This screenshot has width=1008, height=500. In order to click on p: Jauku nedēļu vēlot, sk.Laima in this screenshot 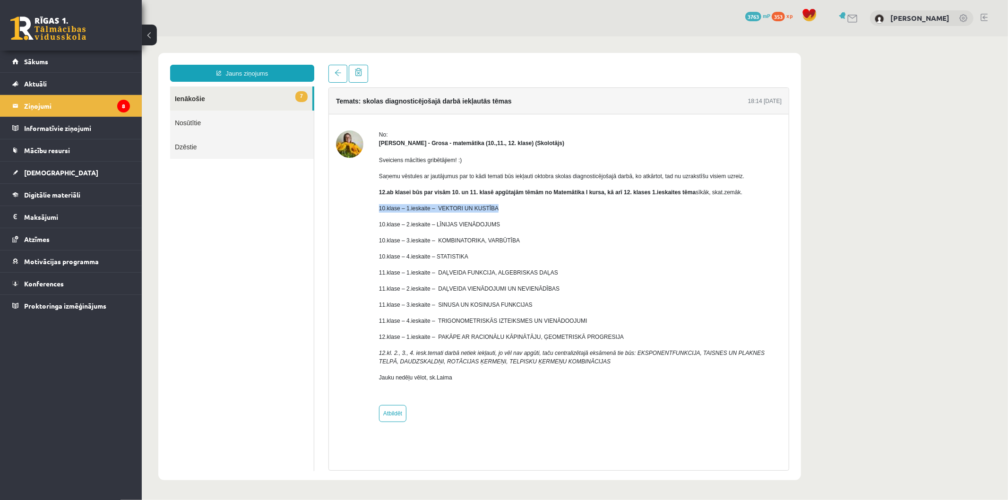, I will do `click(439, 341)`.